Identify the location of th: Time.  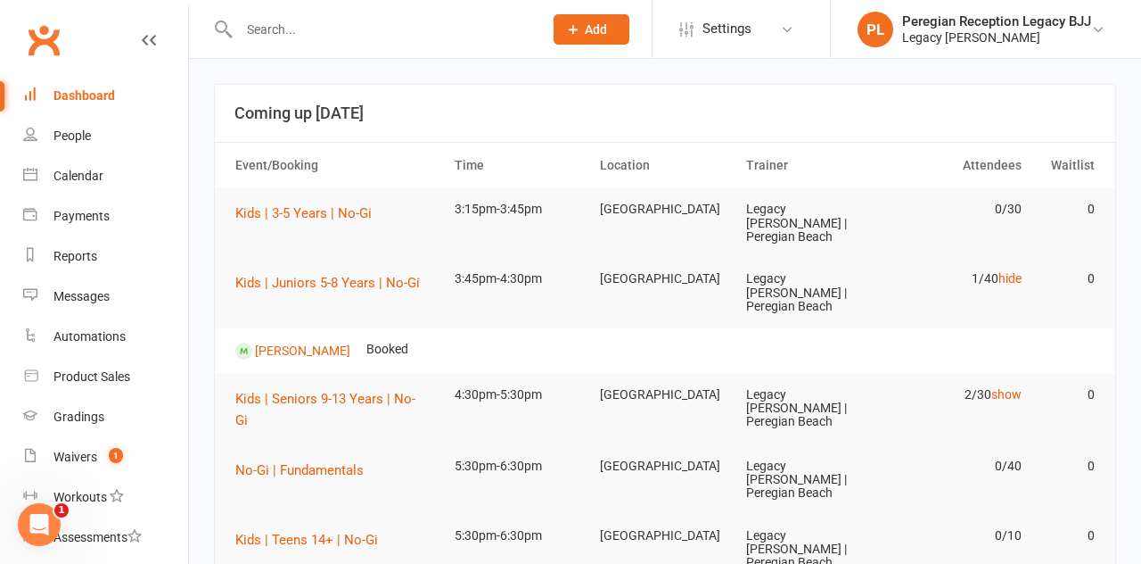
(520, 165).